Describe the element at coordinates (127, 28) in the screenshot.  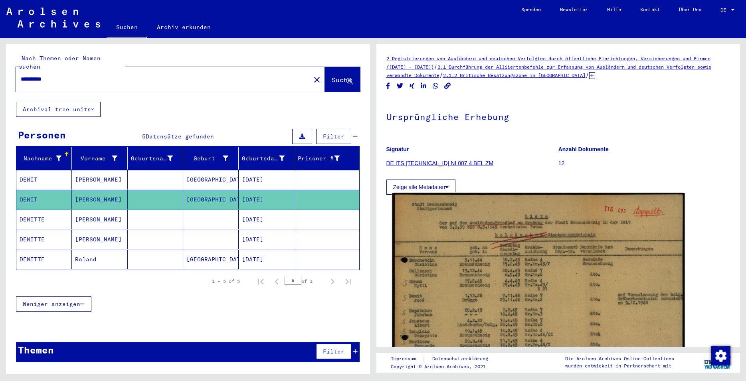
I see `a: Suchen` at that location.